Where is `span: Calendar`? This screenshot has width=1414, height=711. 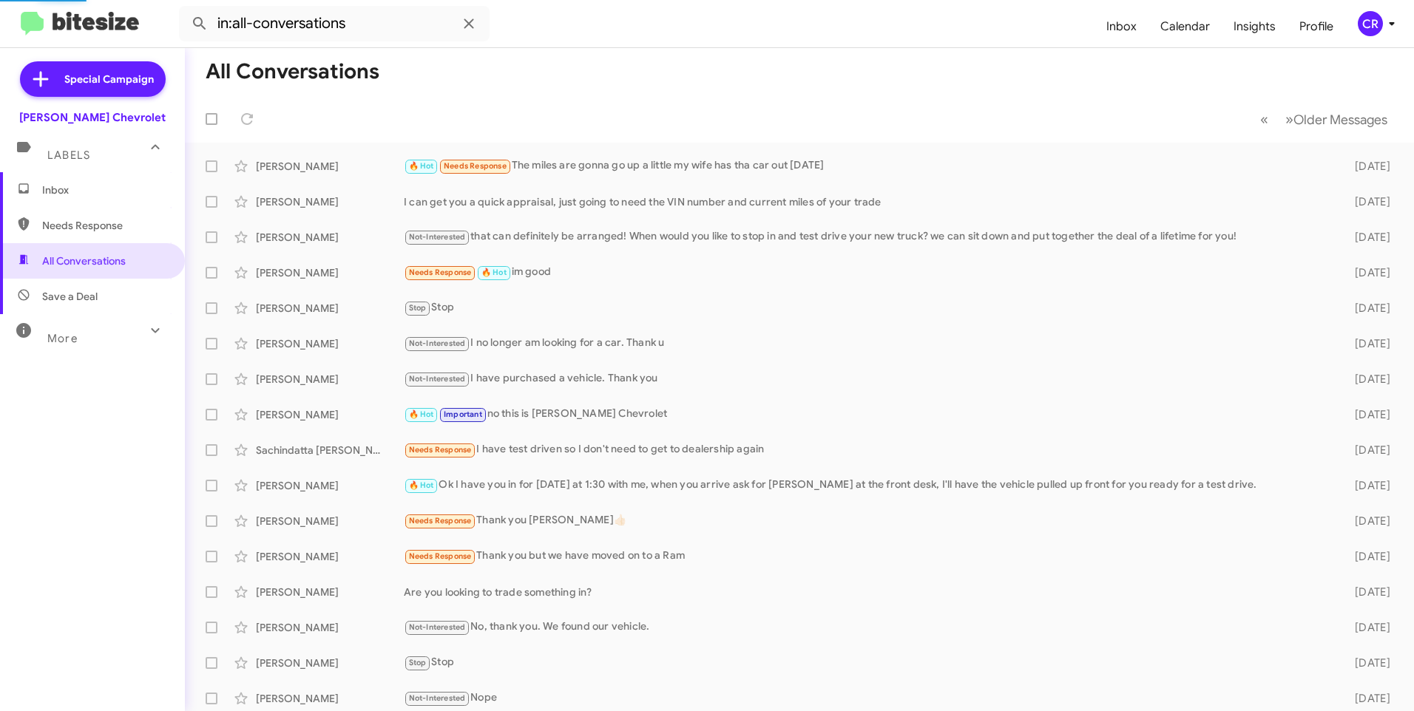 span: Calendar is located at coordinates (1185, 27).